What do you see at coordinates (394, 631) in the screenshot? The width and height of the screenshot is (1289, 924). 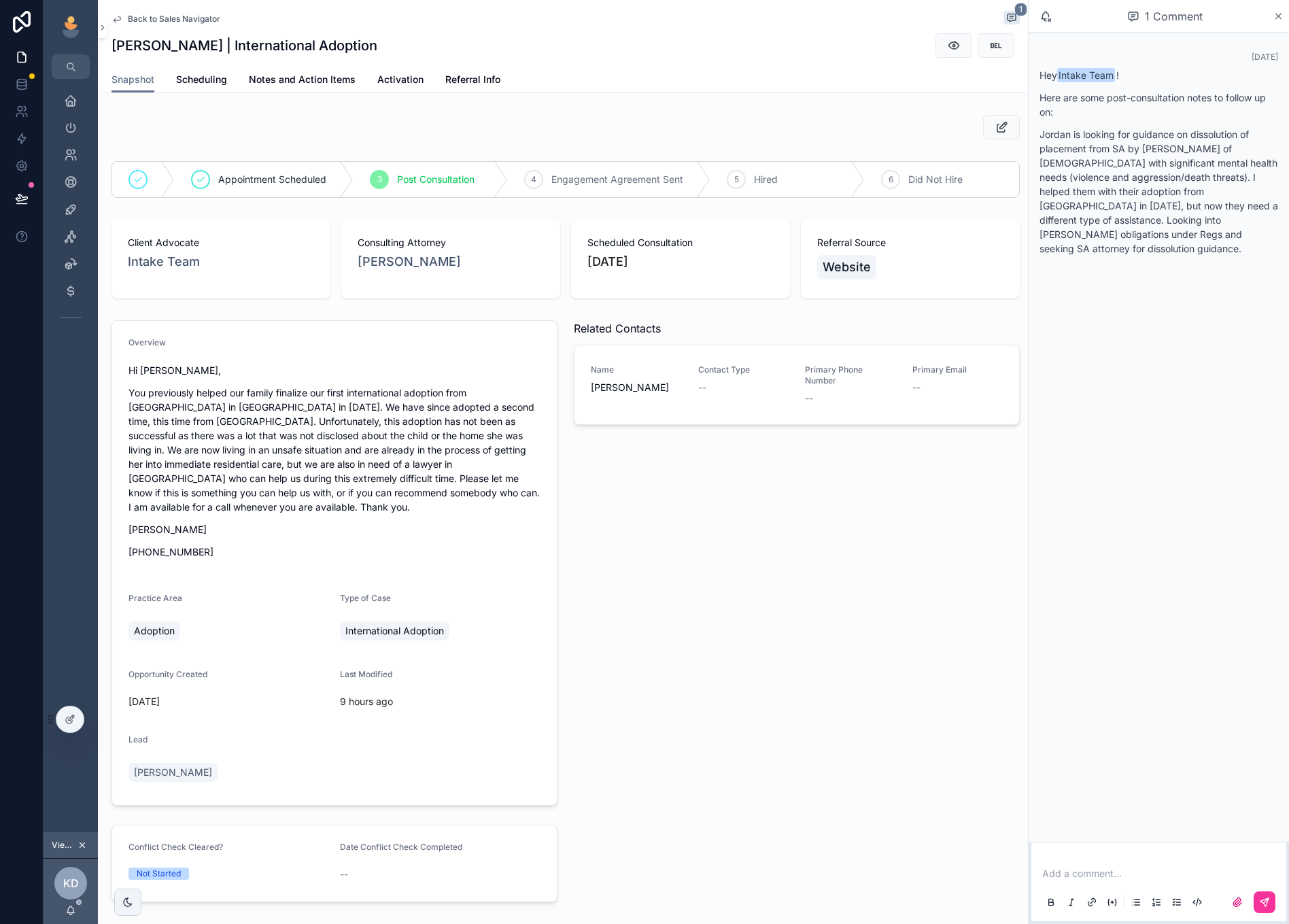 I see `span: International Adoption` at bounding box center [394, 631].